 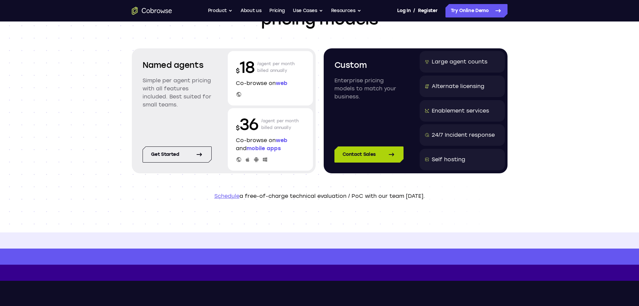 What do you see at coordinates (270, 144) in the screenshot?
I see `p: Co-browse on and` at bounding box center [270, 144].